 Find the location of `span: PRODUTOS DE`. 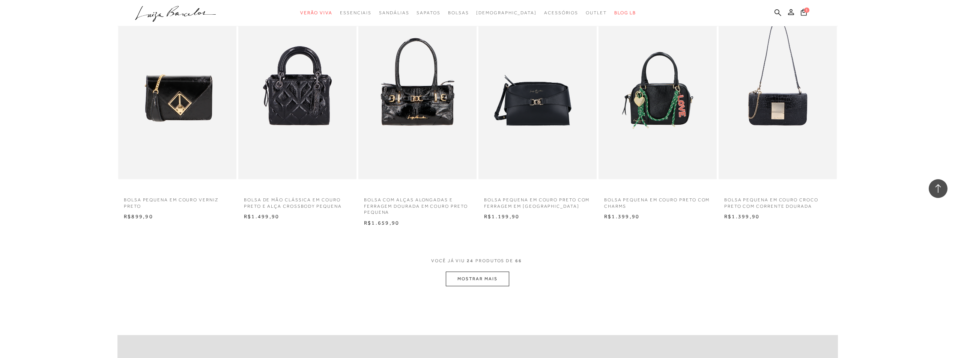

span: PRODUTOS DE is located at coordinates (494, 260).